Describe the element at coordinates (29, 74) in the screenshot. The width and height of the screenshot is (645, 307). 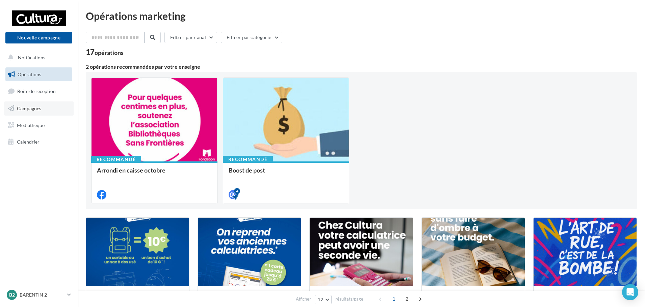
I see `span: Opérations` at that location.